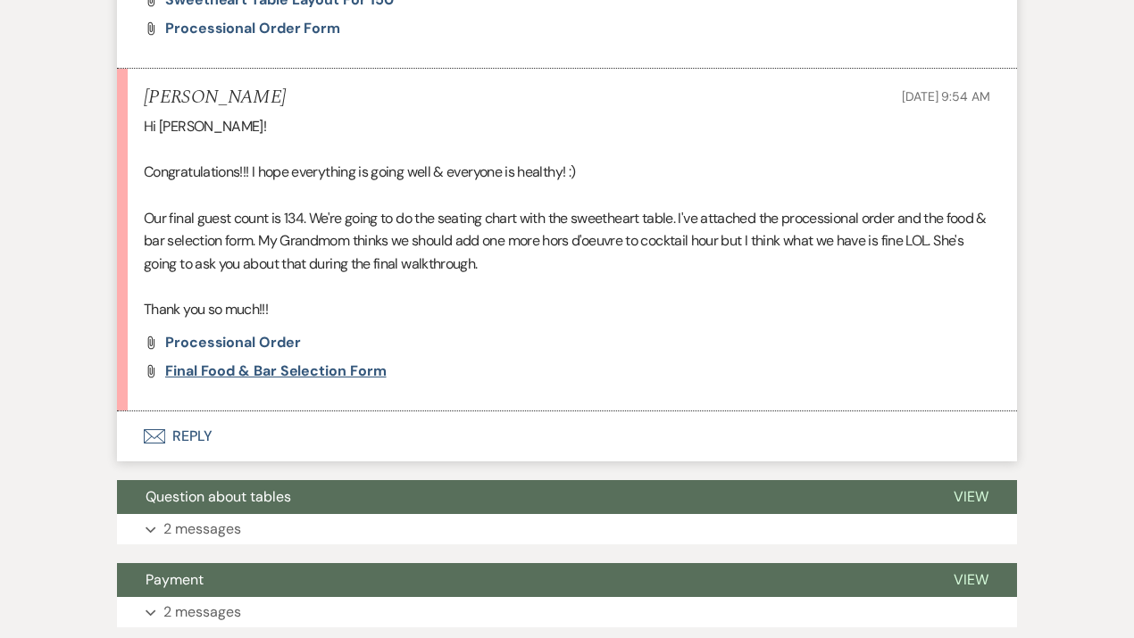 The image size is (1134, 638). I want to click on span: Payment, so click(174, 580).